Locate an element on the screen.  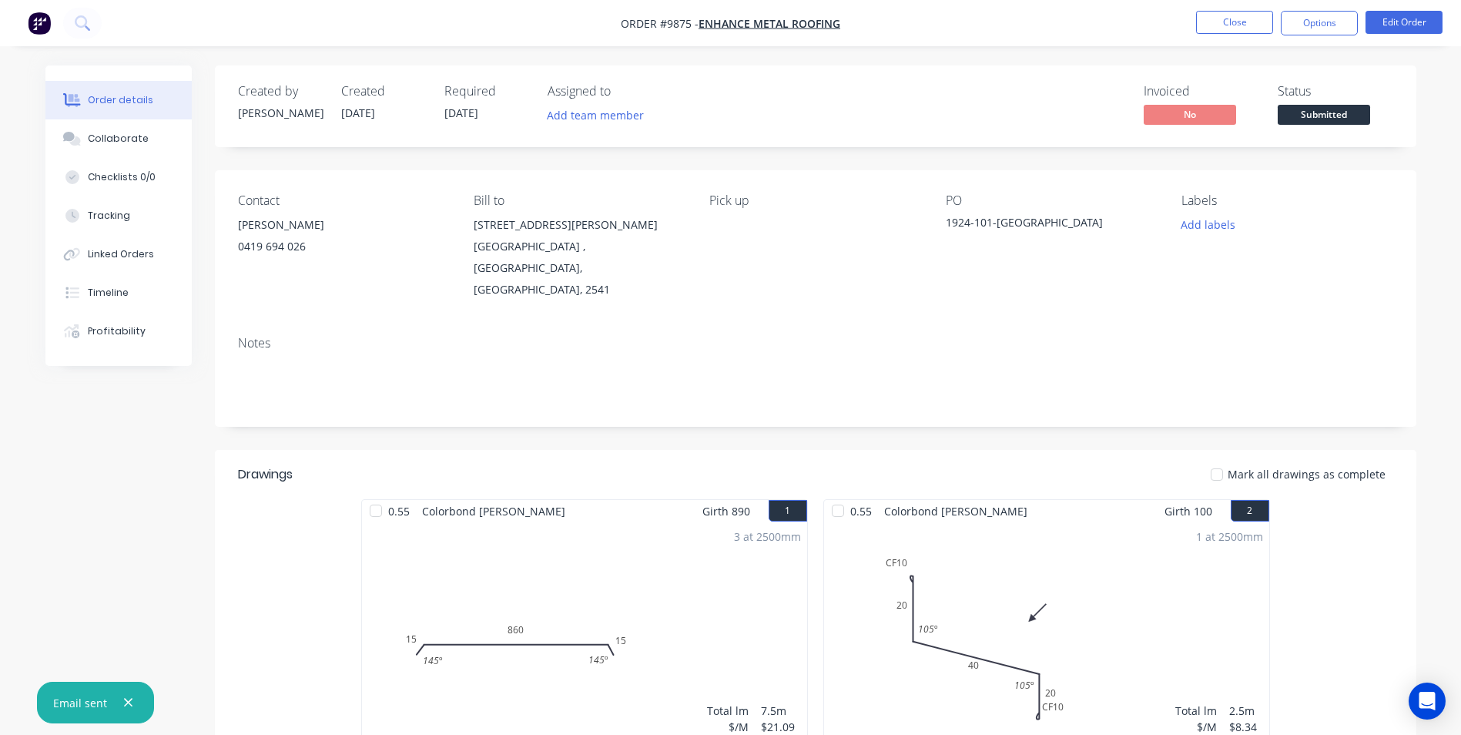
div: $21.09 is located at coordinates (781, 726).